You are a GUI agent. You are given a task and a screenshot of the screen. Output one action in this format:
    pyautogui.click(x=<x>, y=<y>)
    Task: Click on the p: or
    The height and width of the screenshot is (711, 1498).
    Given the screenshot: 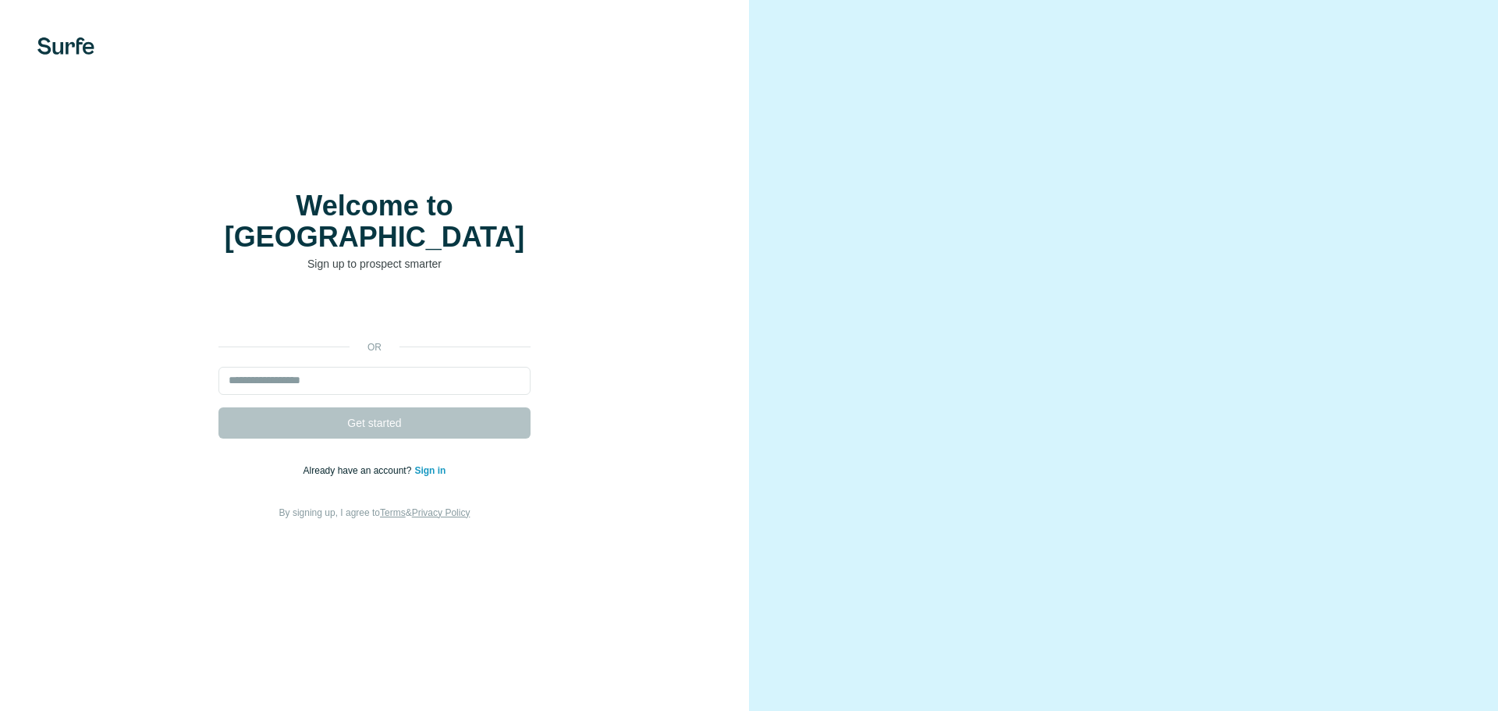 What is the action you would take?
    pyautogui.click(x=375, y=347)
    